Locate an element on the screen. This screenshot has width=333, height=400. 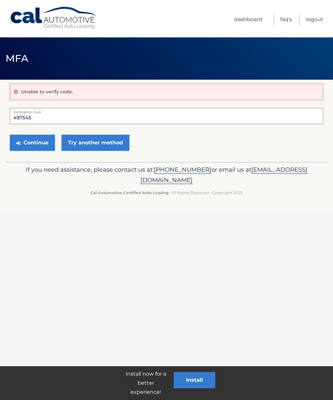
span: MFA is located at coordinates (17, 58).